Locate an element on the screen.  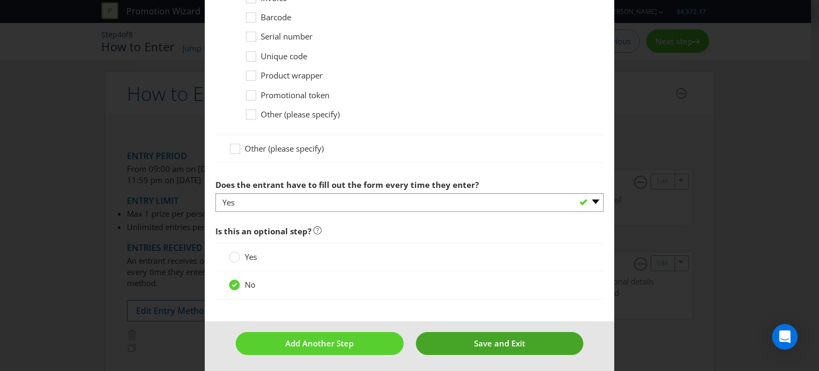
div: Open Intercom Messenger is located at coordinates (785, 337).